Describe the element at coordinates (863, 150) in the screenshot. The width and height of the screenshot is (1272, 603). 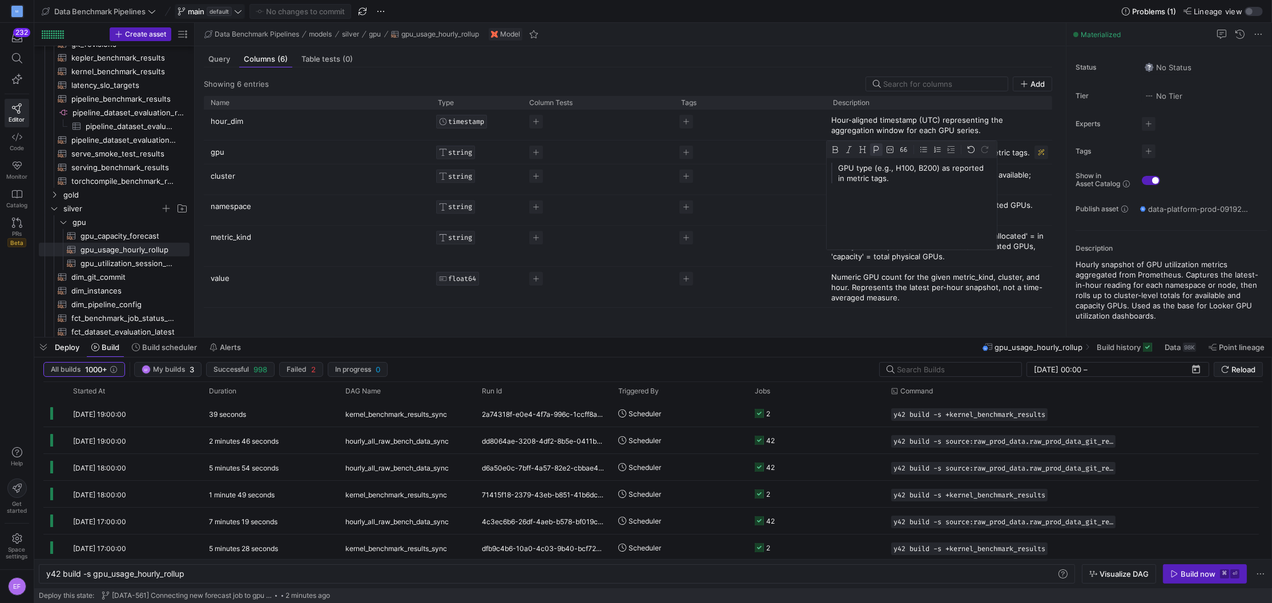
I see `img: heading.svg` at that location.